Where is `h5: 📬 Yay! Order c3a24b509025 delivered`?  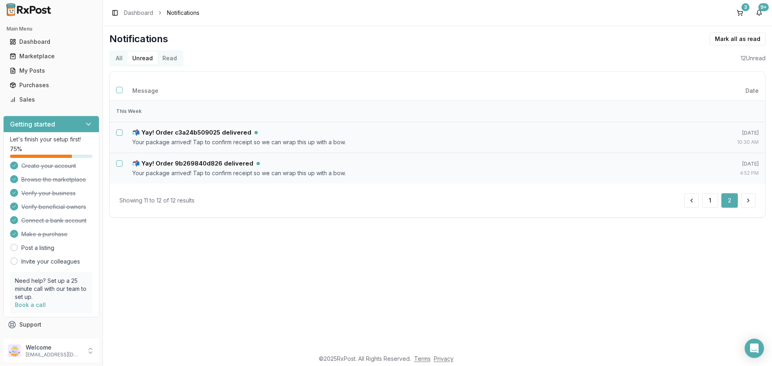 h5: 📬 Yay! Order c3a24b509025 delivered is located at coordinates (192, 133).